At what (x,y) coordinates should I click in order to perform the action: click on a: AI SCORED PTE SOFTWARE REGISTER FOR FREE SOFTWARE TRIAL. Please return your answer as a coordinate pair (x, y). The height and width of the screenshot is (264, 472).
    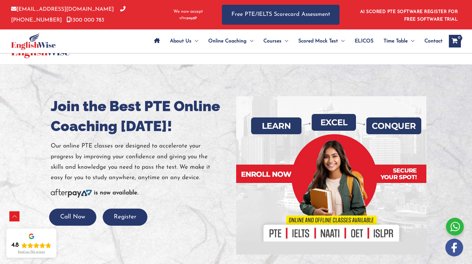
    Looking at the image, I should click on (409, 16).